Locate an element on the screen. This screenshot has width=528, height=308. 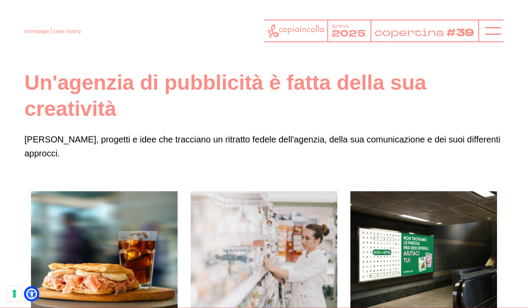
a: Open Accessibility Menu is located at coordinates (31, 294).